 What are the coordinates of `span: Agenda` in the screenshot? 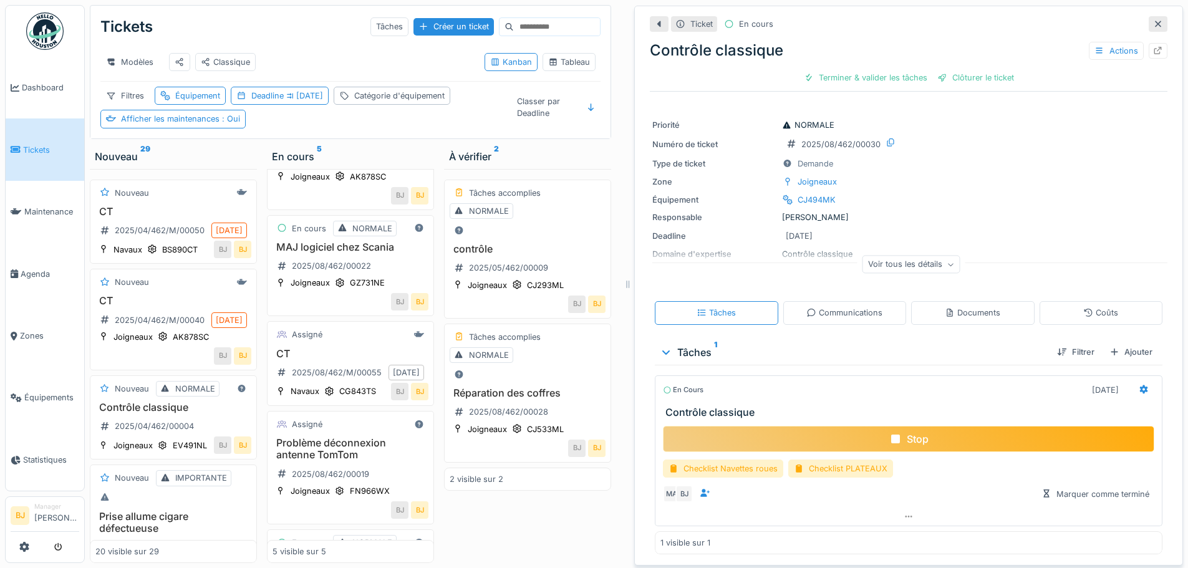 It's located at (50, 274).